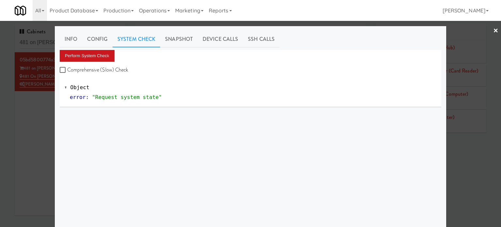 Image resolution: width=501 pixels, height=227 pixels. Describe the element at coordinates (71, 39) in the screenshot. I see `a: Info` at that location.